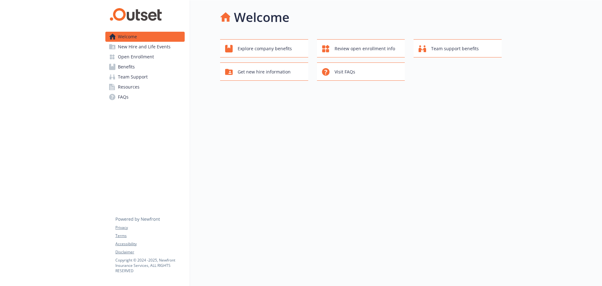 This screenshot has height=286, width=602. I want to click on a: Accessibility, so click(150, 244).